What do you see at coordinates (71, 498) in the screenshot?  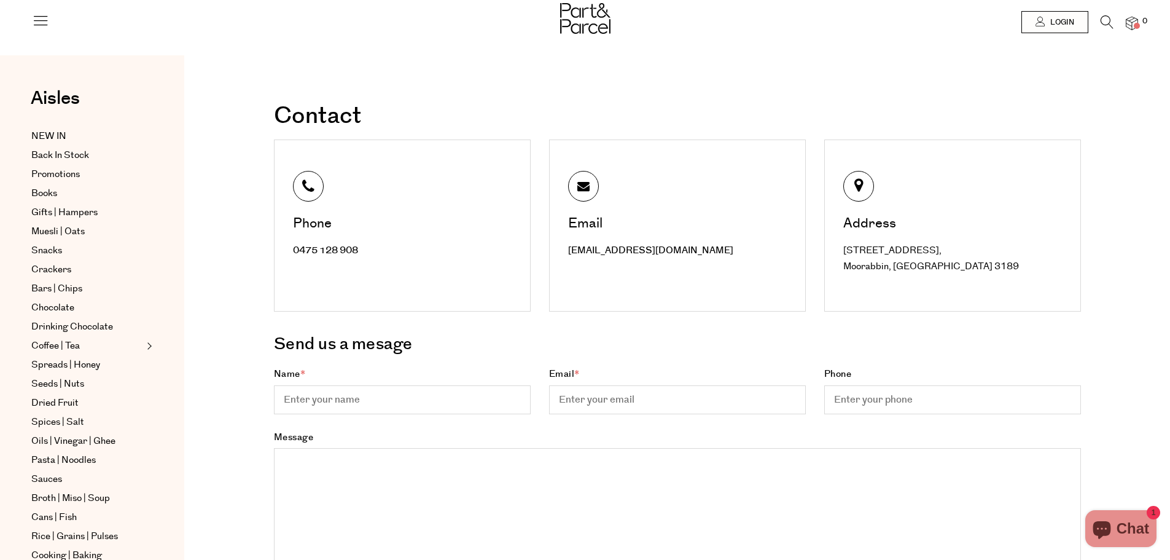 I see `span: Broth | Miso | Soup` at bounding box center [71, 498].